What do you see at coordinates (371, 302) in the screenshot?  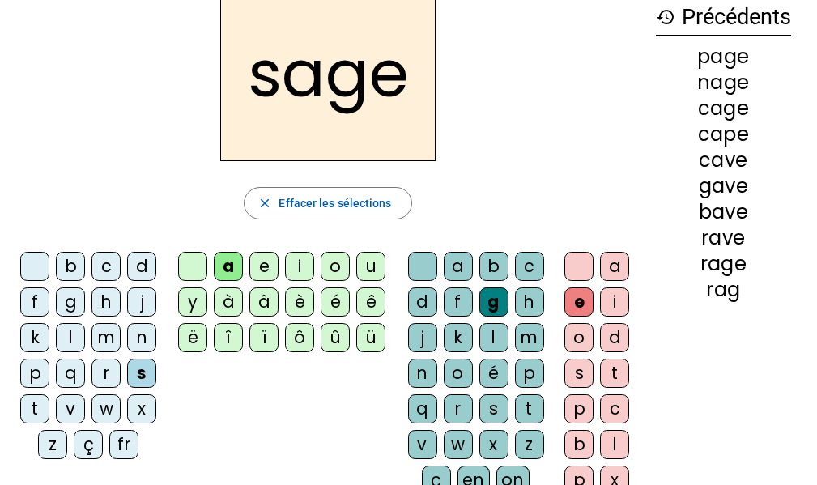 I see `div: ê` at bounding box center [371, 302].